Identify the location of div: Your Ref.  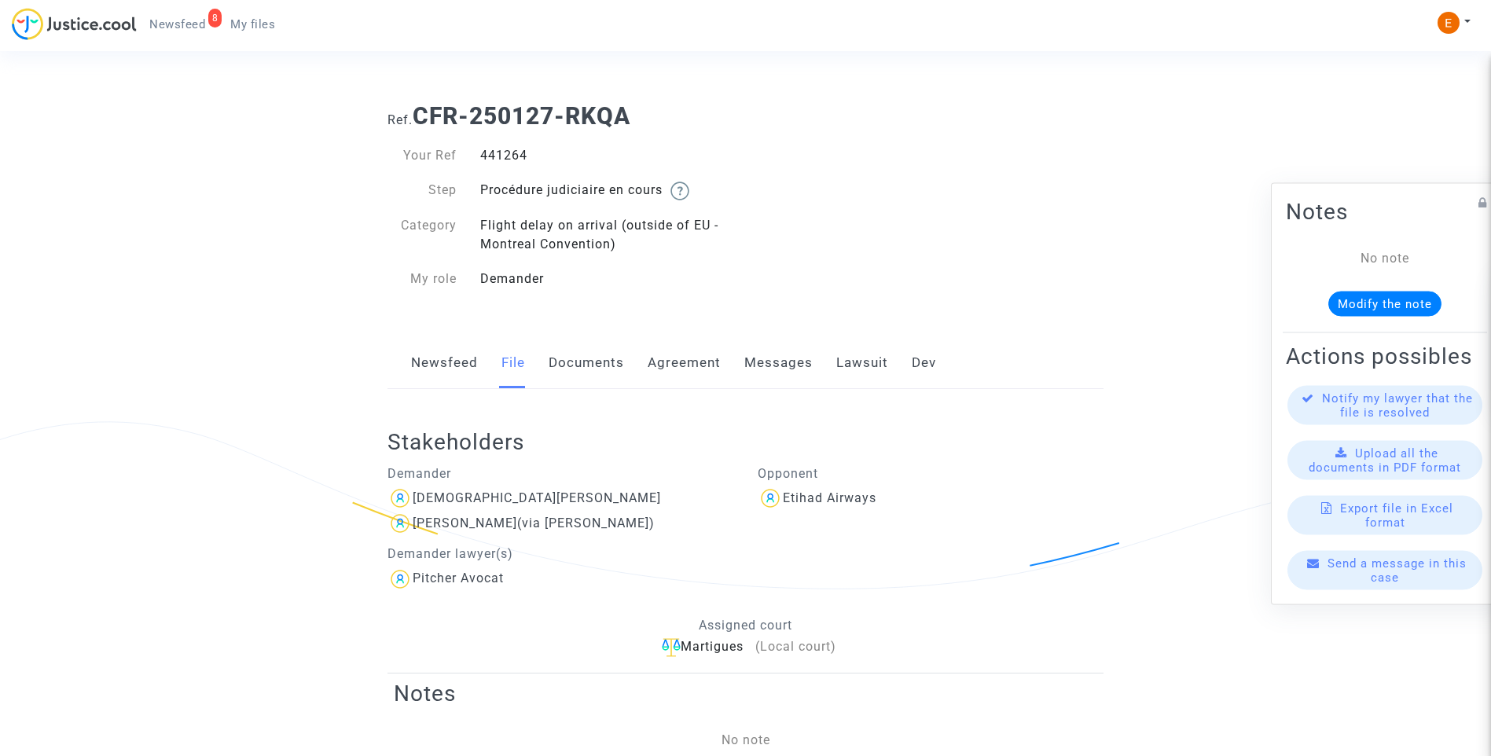
(422, 156).